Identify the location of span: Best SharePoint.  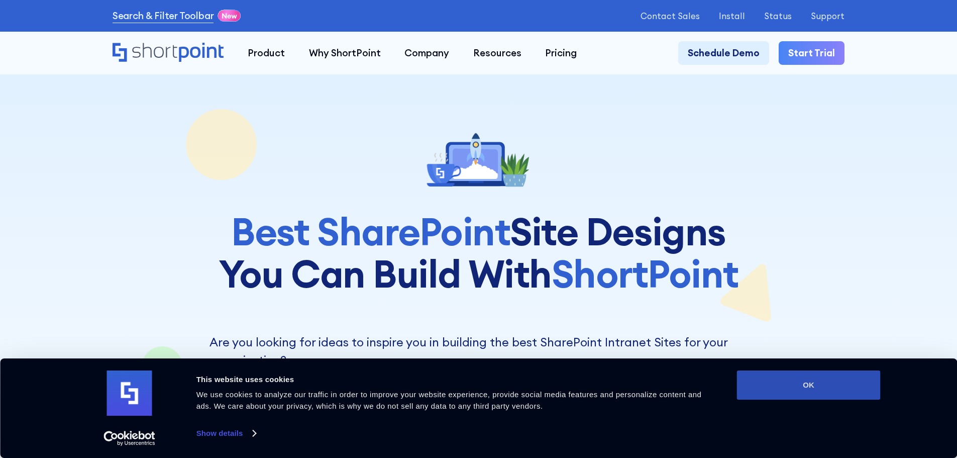
(370, 231).